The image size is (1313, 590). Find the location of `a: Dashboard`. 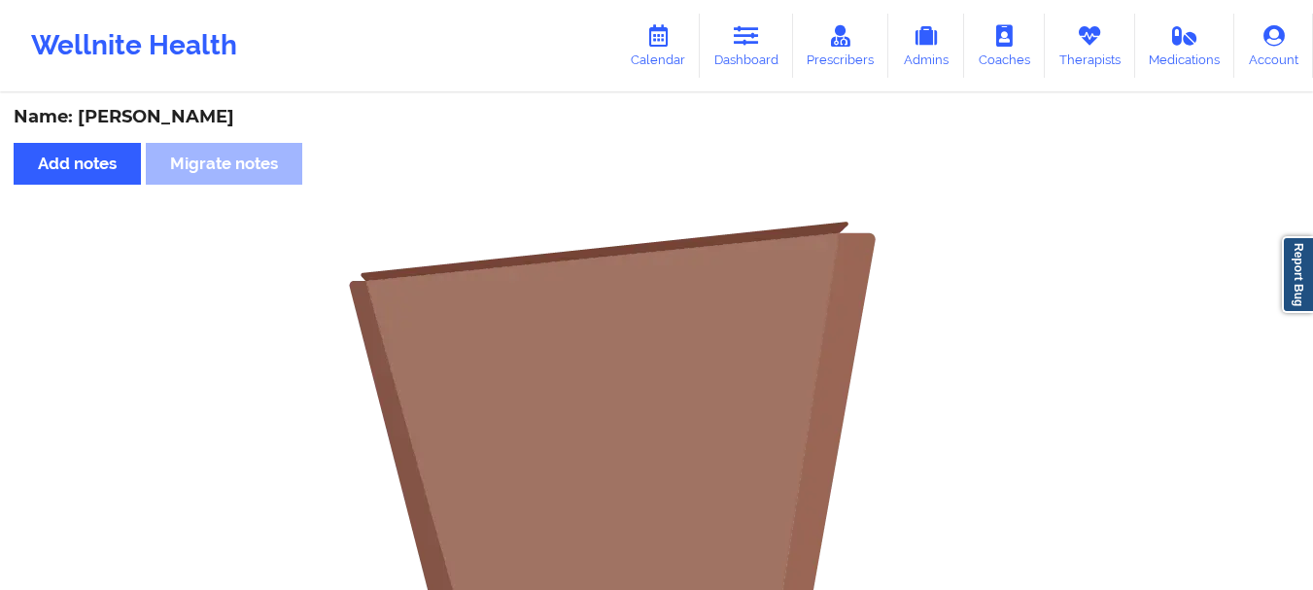

a: Dashboard is located at coordinates (746, 46).